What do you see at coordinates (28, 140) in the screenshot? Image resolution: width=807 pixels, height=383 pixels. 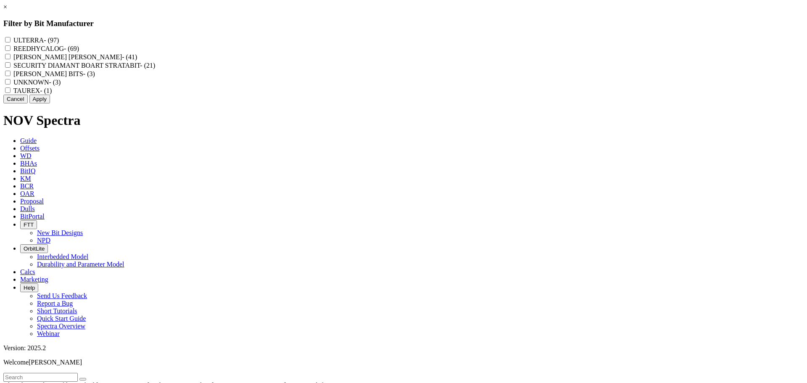 I see `span: Guide` at bounding box center [28, 140].